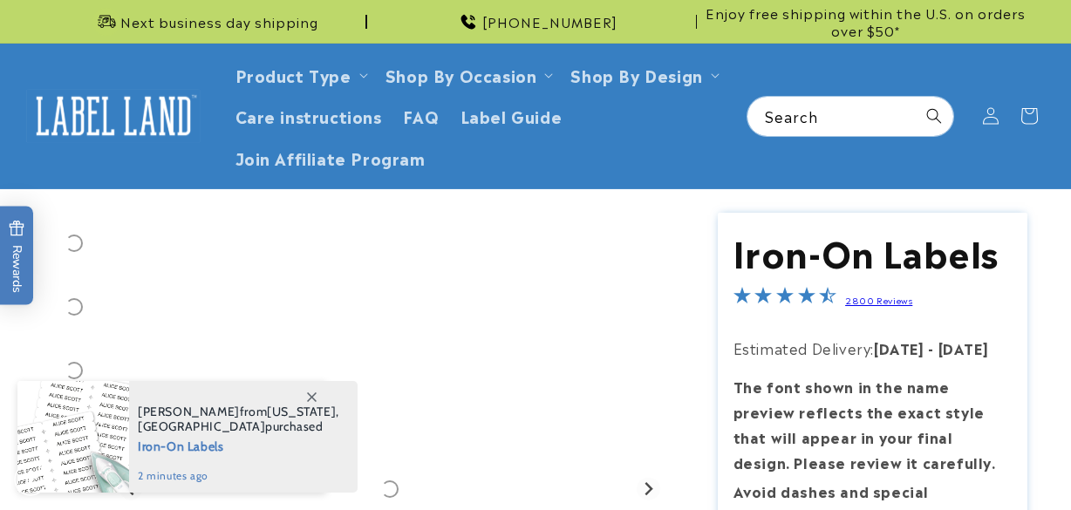 Image resolution: width=1071 pixels, height=510 pixels. What do you see at coordinates (864, 424) in the screenshot?
I see `strong: The font shown in the name preview reflects the exact style that will appear in your final design...` at bounding box center [864, 424].